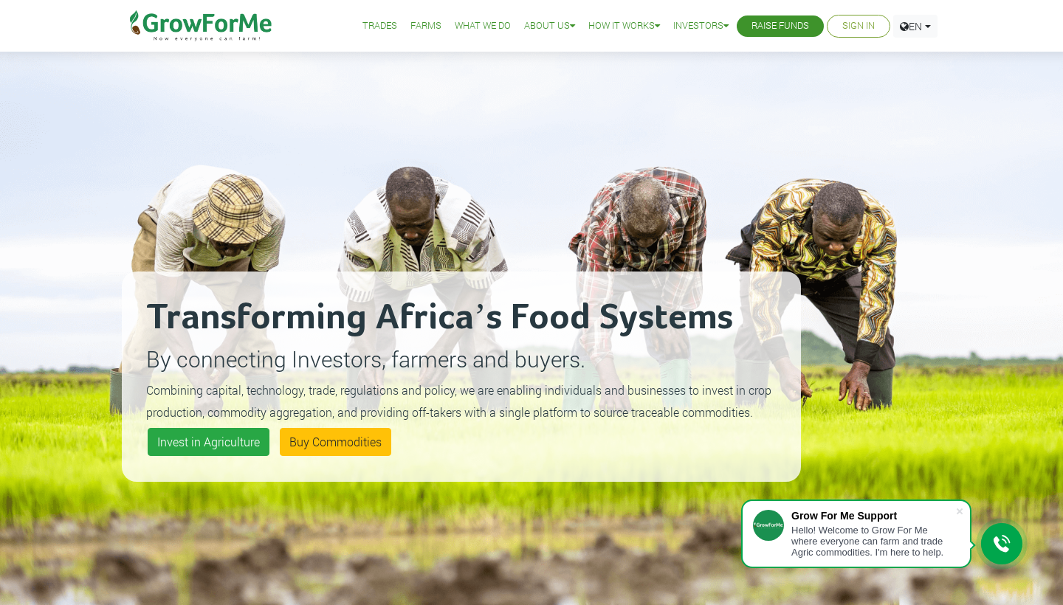 The height and width of the screenshot is (605, 1063). What do you see at coordinates (461, 359) in the screenshot?
I see `p: By connecting Investors, farmers and buyers.` at bounding box center [461, 359].